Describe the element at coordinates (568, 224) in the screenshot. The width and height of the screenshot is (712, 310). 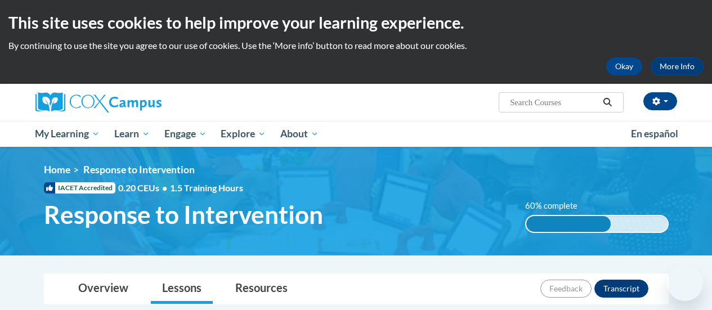
I see `div: 60% complete` at that location.